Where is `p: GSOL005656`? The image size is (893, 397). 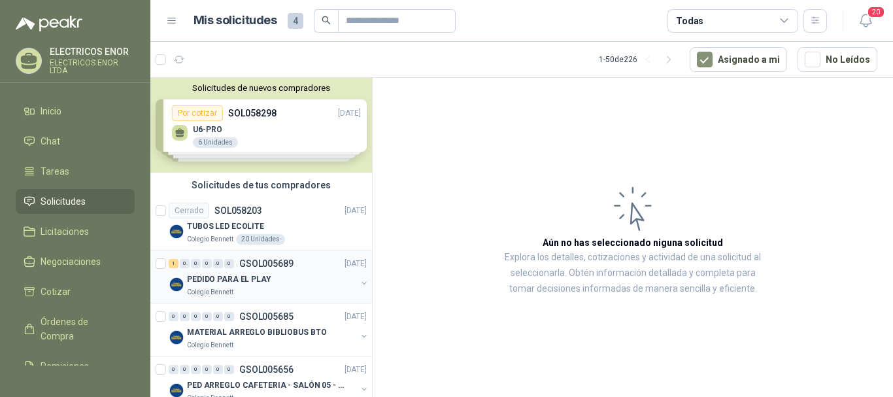 p: GSOL005656 is located at coordinates (266, 370).